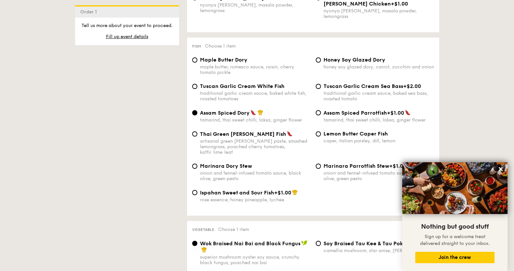 This screenshot has width=514, height=271. Describe the element at coordinates (318, 134) in the screenshot. I see `input: Lemon Butter Caper Fishcaper, italian parsley, dill, lemon` at that location.